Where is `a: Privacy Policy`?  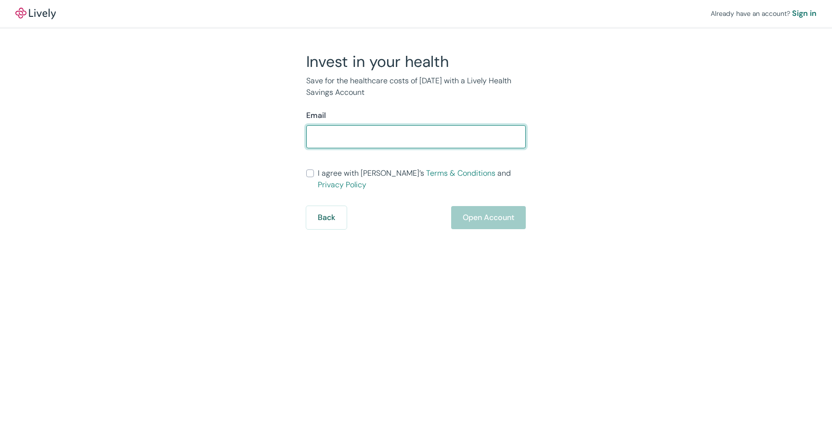 a: Privacy Policy is located at coordinates (342, 184).